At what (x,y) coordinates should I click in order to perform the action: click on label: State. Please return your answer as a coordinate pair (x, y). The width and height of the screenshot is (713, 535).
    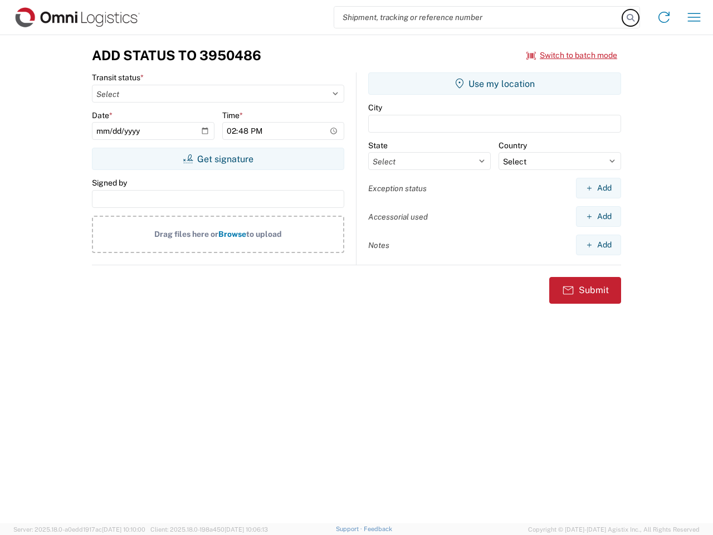
    Looking at the image, I should click on (378, 145).